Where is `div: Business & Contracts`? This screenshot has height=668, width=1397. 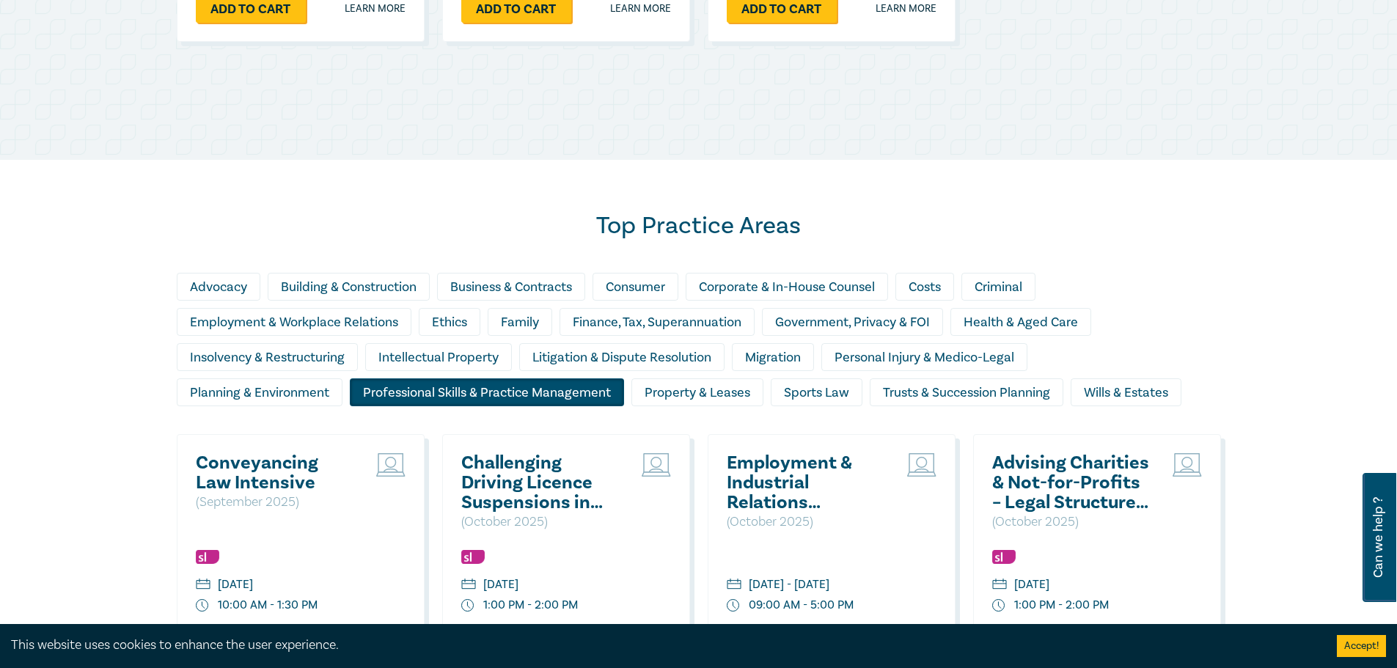
div: Business & Contracts is located at coordinates (511, 287).